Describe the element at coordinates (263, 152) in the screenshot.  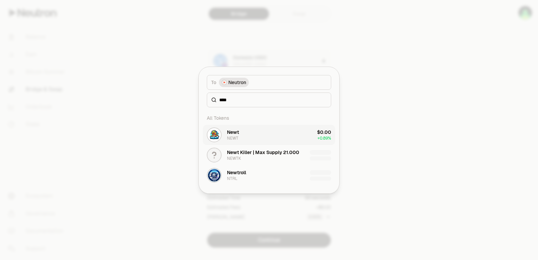
I see `div: Newt Killer | Max Supply 21.000` at that location.